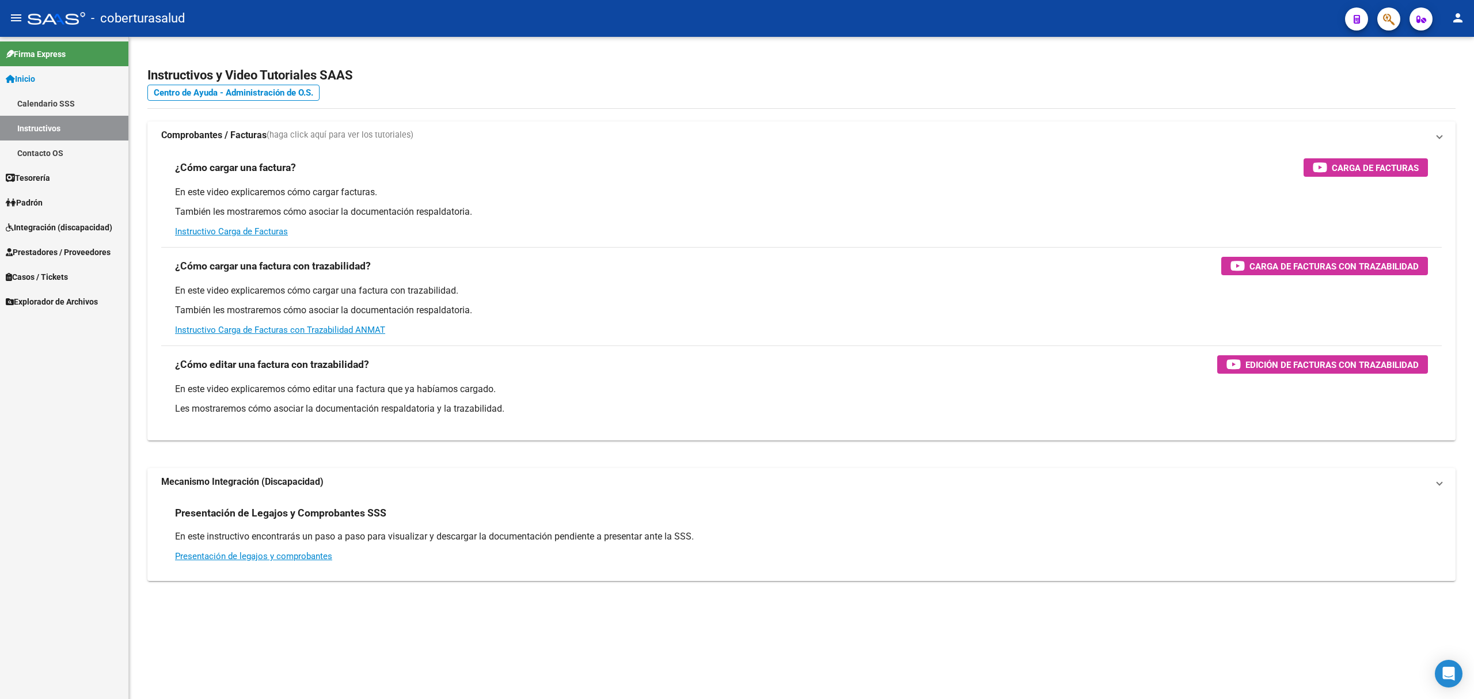 This screenshot has height=699, width=1474. Describe the element at coordinates (1375, 168) in the screenshot. I see `span: Carga de Facturas` at that location.